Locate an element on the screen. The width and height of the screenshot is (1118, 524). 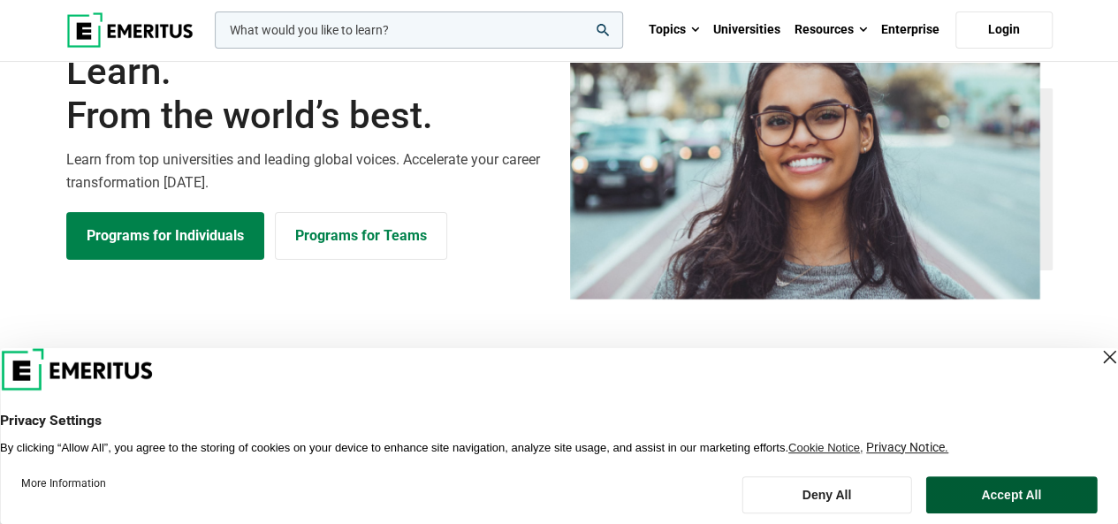
h1: Learn. is located at coordinates (308, 94).